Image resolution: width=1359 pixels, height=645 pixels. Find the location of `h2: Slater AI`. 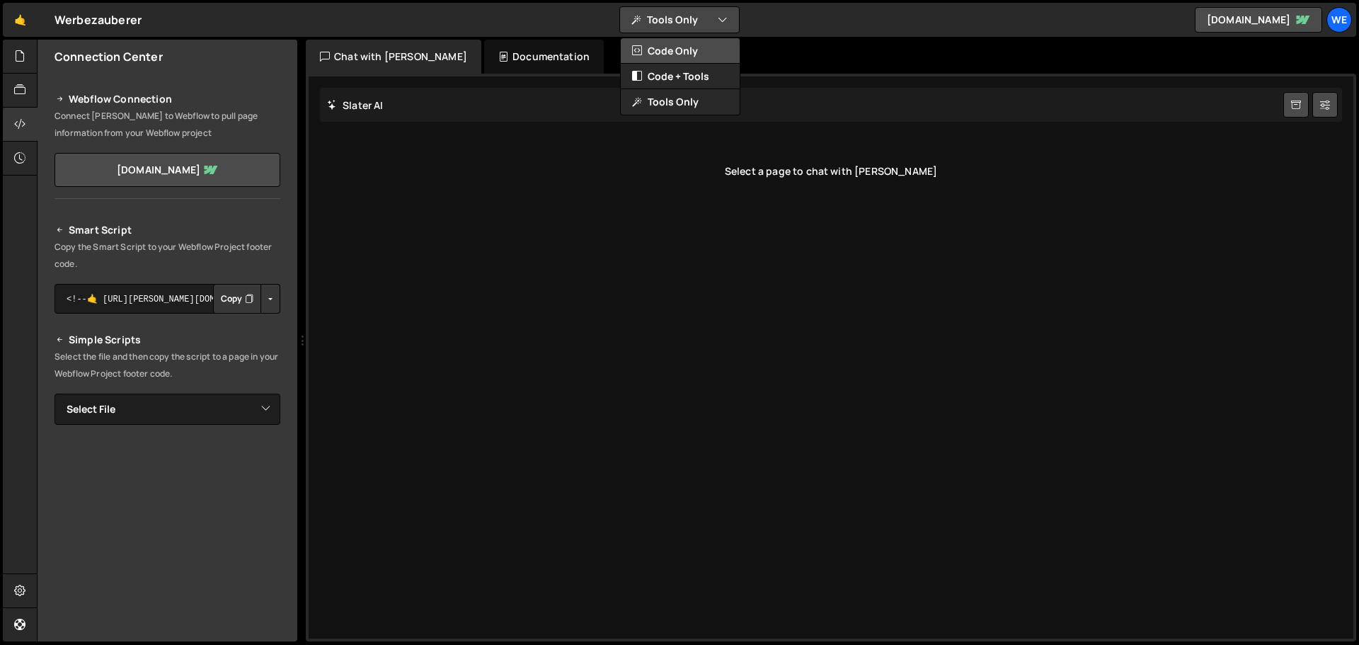

h2: Slater AI is located at coordinates (355, 105).